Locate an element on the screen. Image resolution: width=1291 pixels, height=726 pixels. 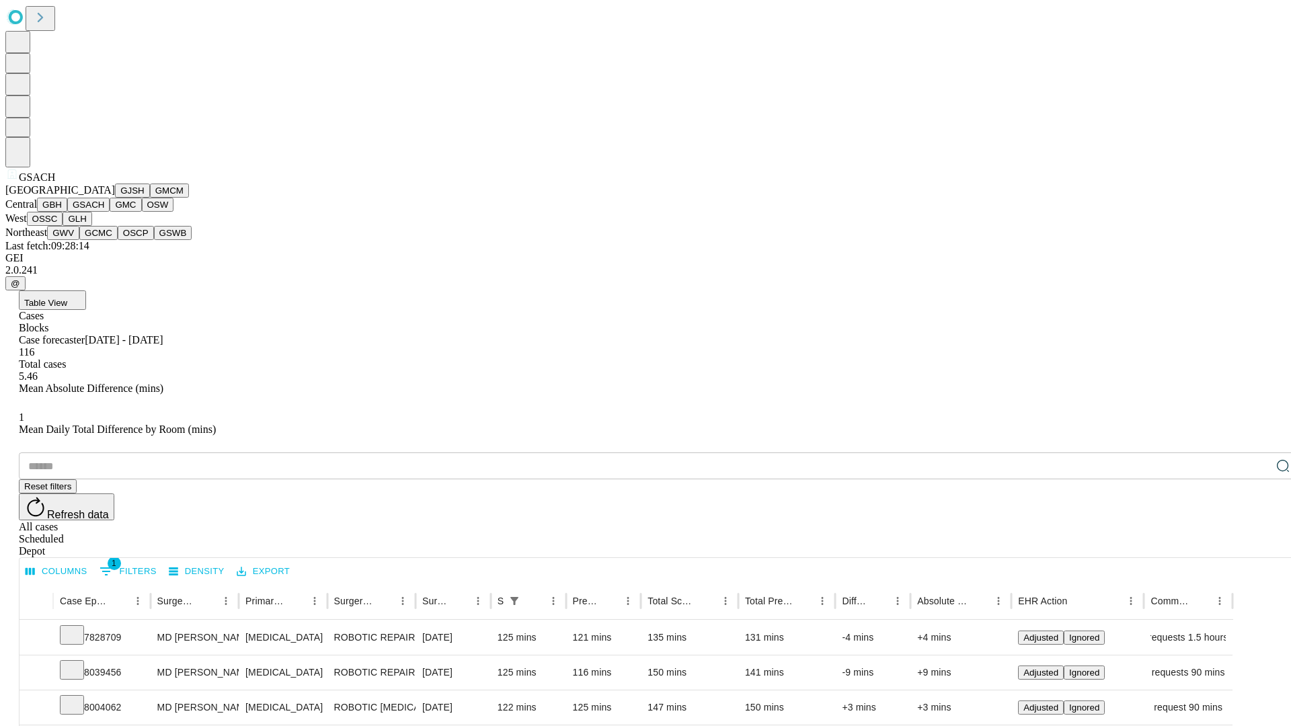
div: Total Scheduled Duration is located at coordinates (672, 601).